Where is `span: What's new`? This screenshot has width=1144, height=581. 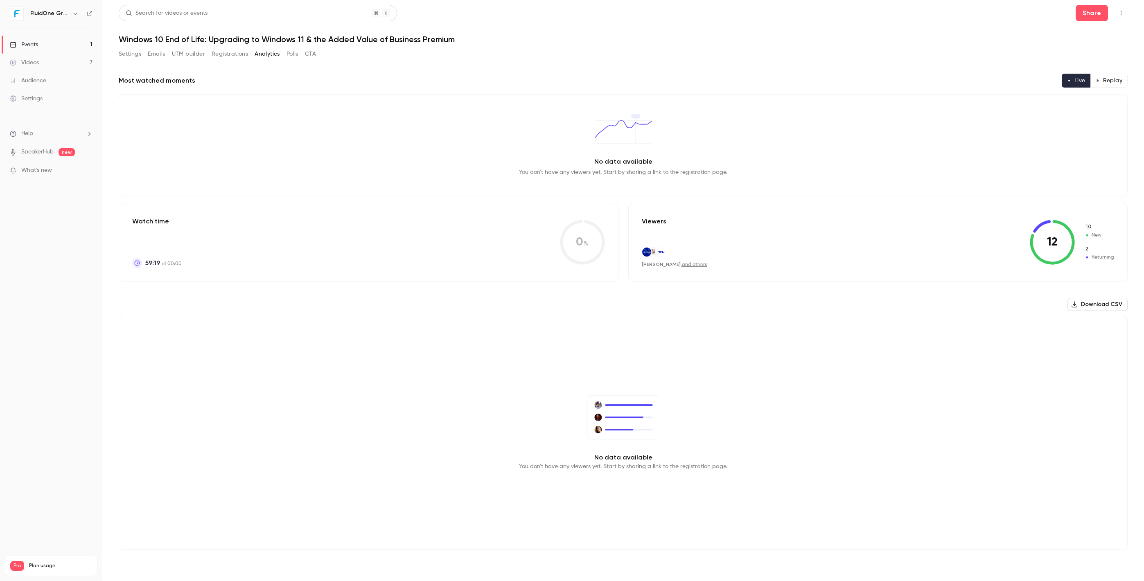
span: What's new is located at coordinates (36, 170).